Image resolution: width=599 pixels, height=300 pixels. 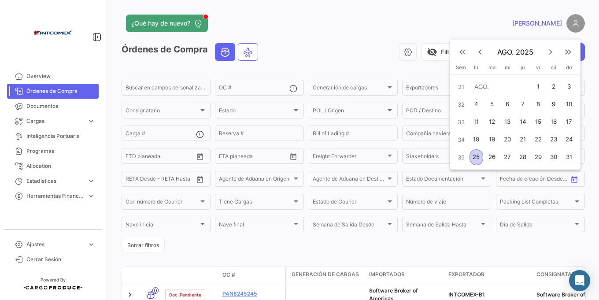 What do you see at coordinates (523, 140) in the screenshot?
I see `button: 21 de agosto de 2025` at bounding box center [523, 140].